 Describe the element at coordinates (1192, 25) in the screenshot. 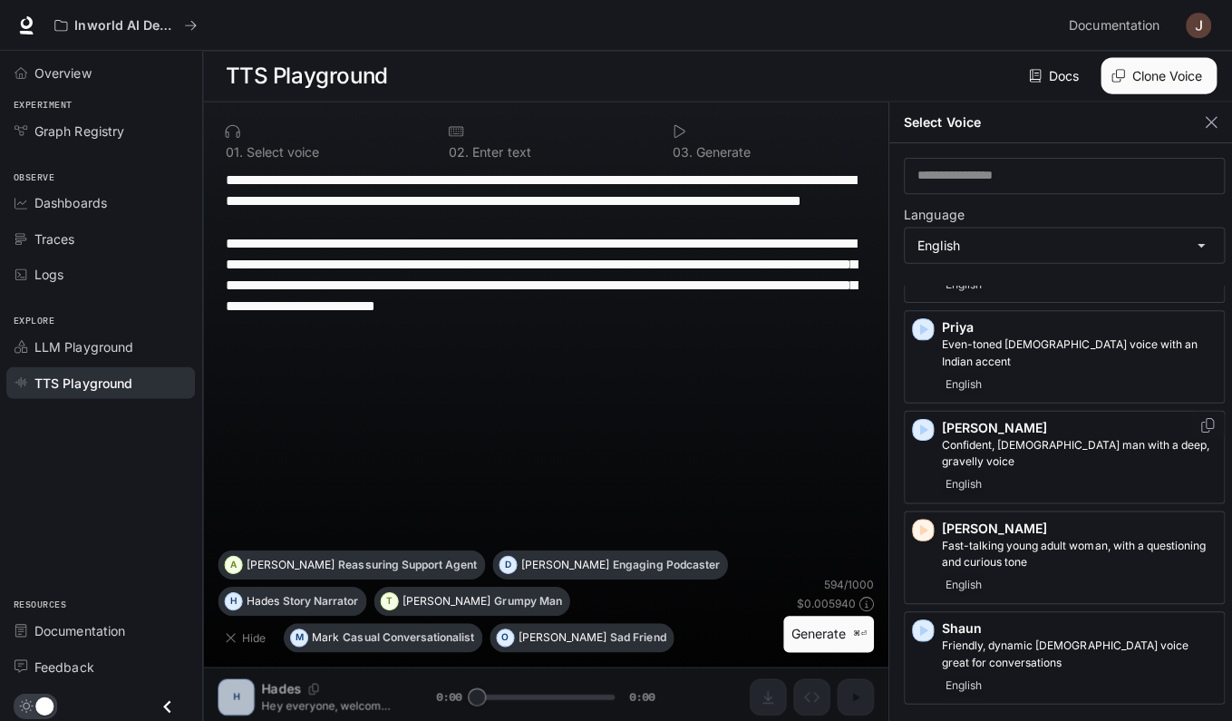

I see `button: User avatar` at that location.